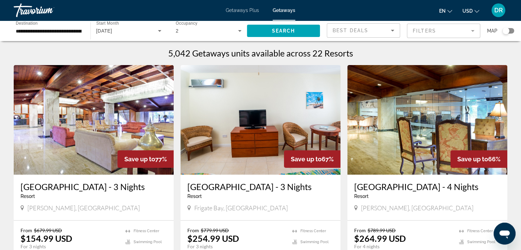  Describe the element at coordinates (242, 10) in the screenshot. I see `a: Getaways Plus` at that location.